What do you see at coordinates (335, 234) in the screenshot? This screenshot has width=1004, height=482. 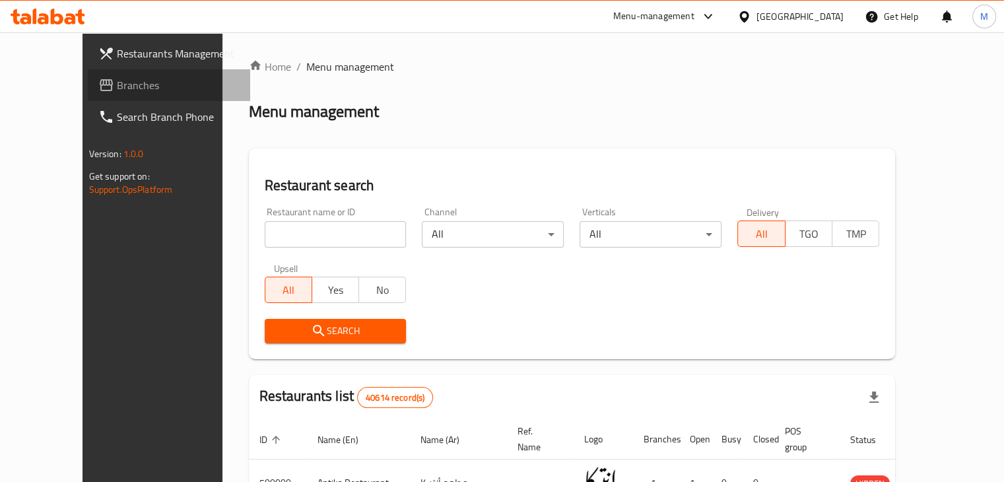 I see `input: Search for restaurant name or ID..` at bounding box center [335, 234].